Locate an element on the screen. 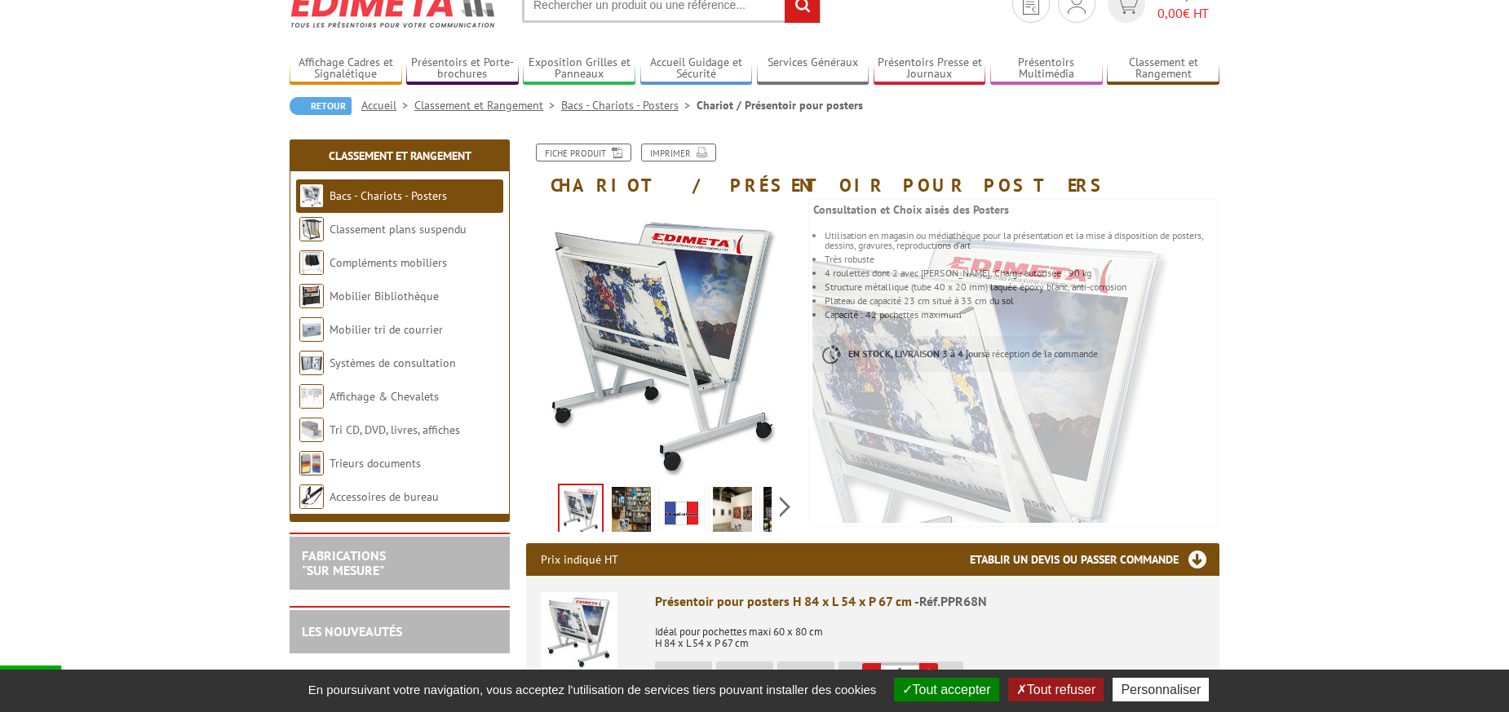 This screenshot has height=712, width=1509. button: Tout accepter is located at coordinates (946, 689).